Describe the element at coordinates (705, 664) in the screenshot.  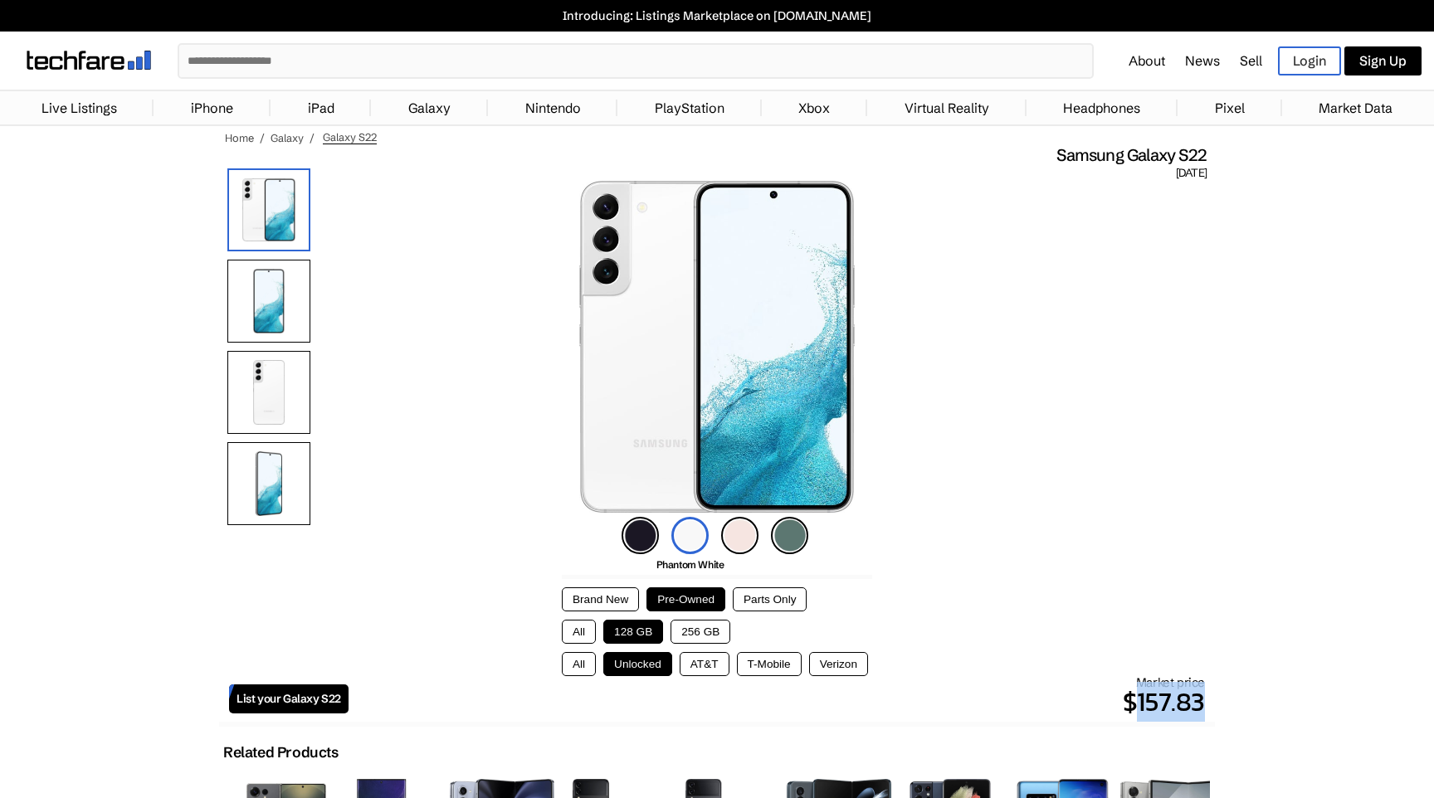
I see `button: AT&T` at that location.